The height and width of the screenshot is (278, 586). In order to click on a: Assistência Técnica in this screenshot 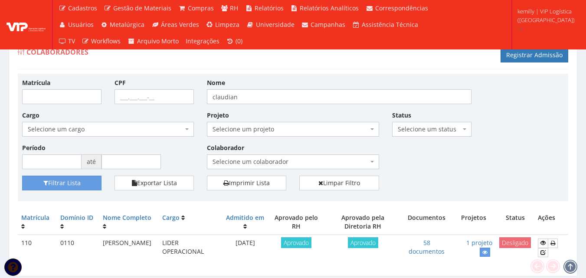, I will do `click(385, 25)`.